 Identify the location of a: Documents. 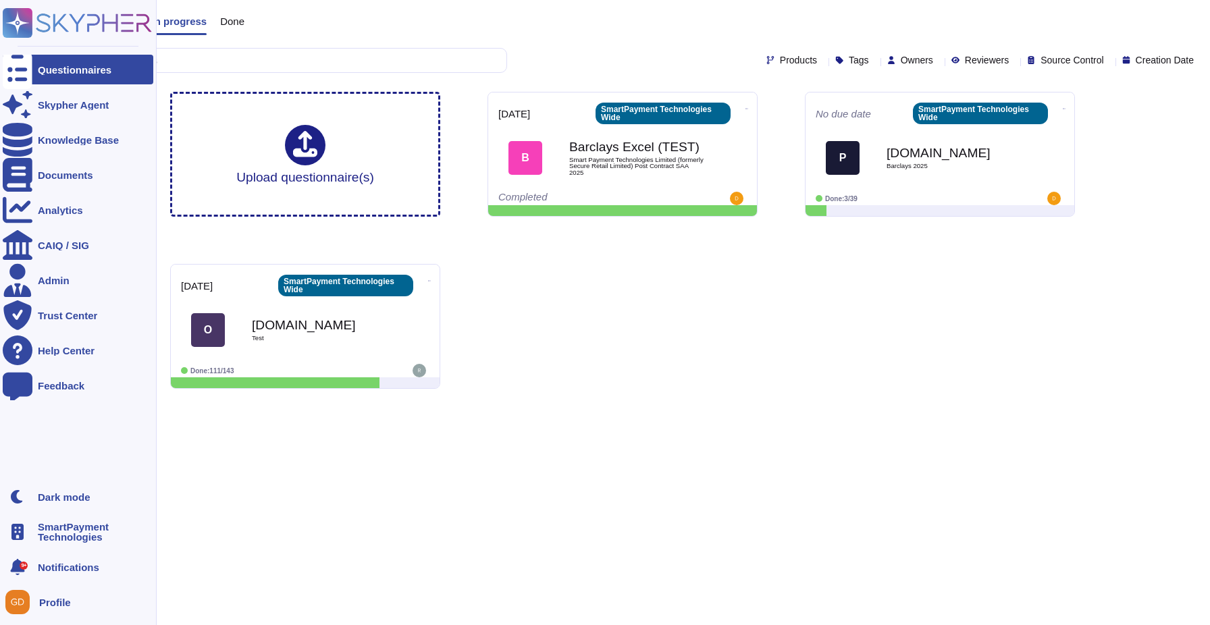
(78, 175).